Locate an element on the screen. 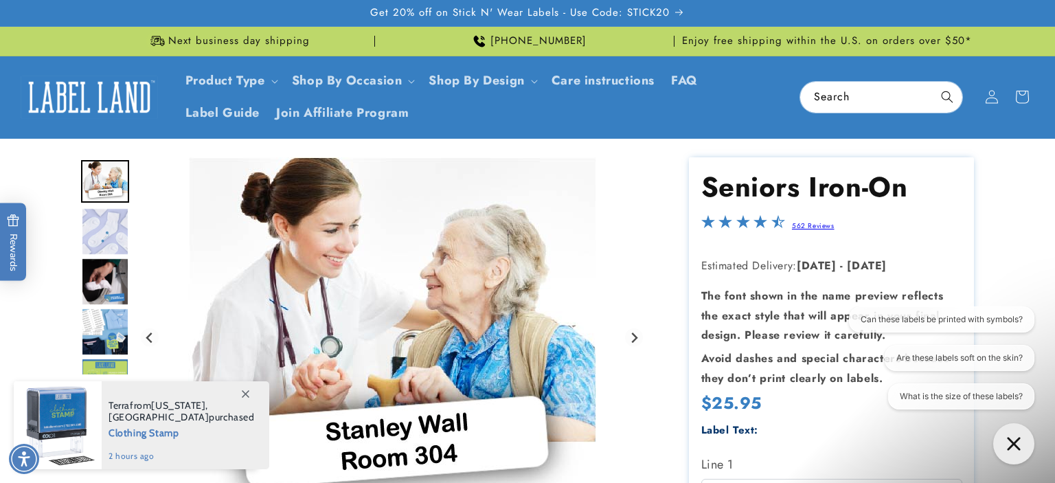 The image size is (1055, 483). a: Shop By Design is located at coordinates (476, 80).